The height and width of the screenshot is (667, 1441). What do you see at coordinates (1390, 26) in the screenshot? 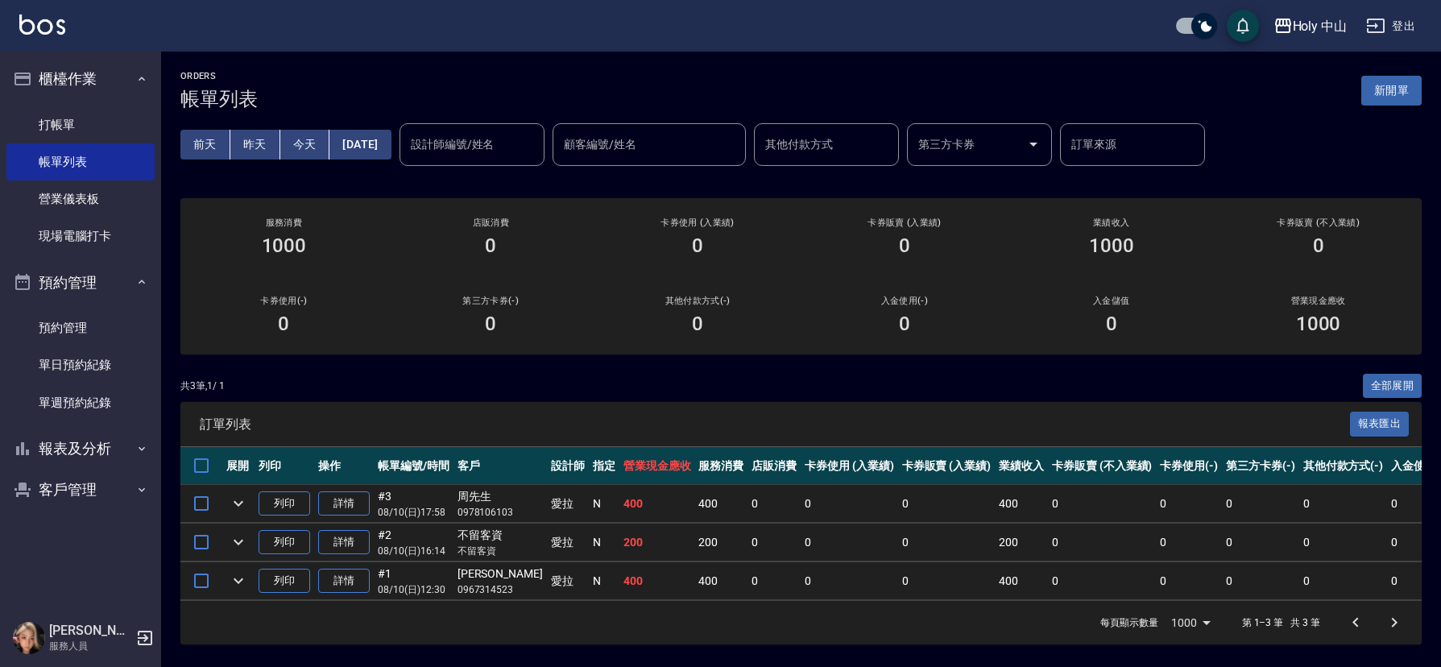
I see `button: 登出` at bounding box center [1390, 26].